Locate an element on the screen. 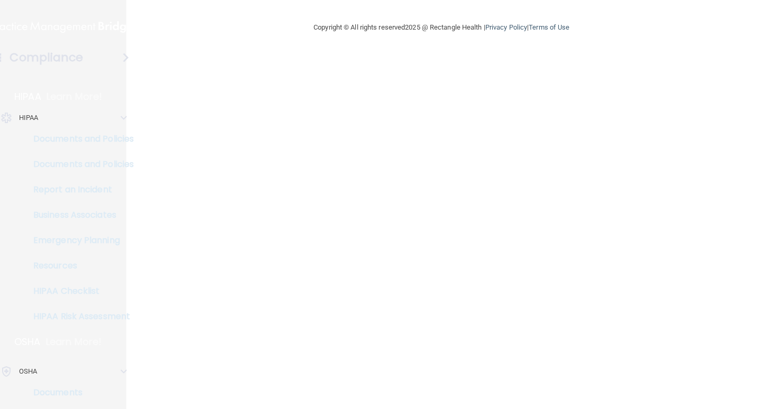 This screenshot has width=757, height=409. p: Emergency Planning is located at coordinates (79, 240).